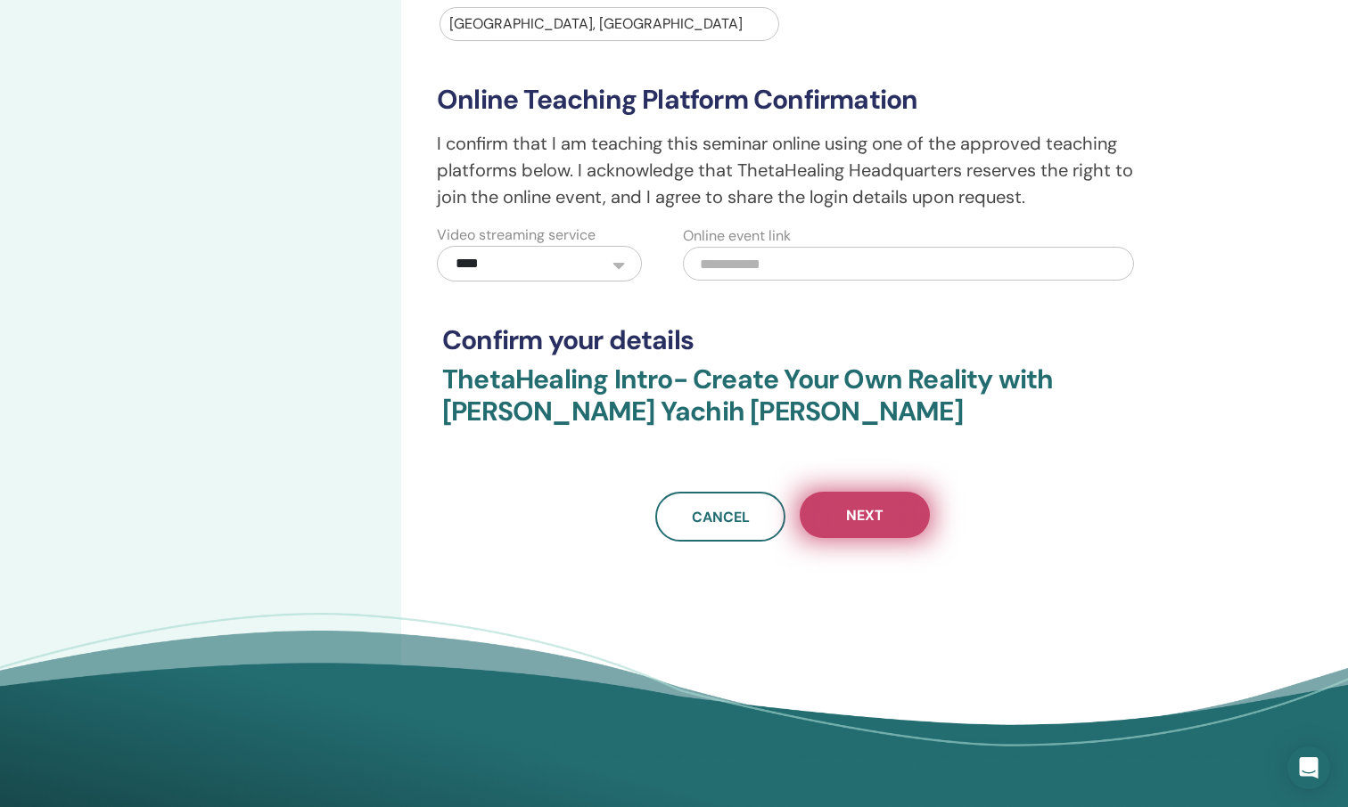  Describe the element at coordinates (865, 515) in the screenshot. I see `span: Next` at that location.